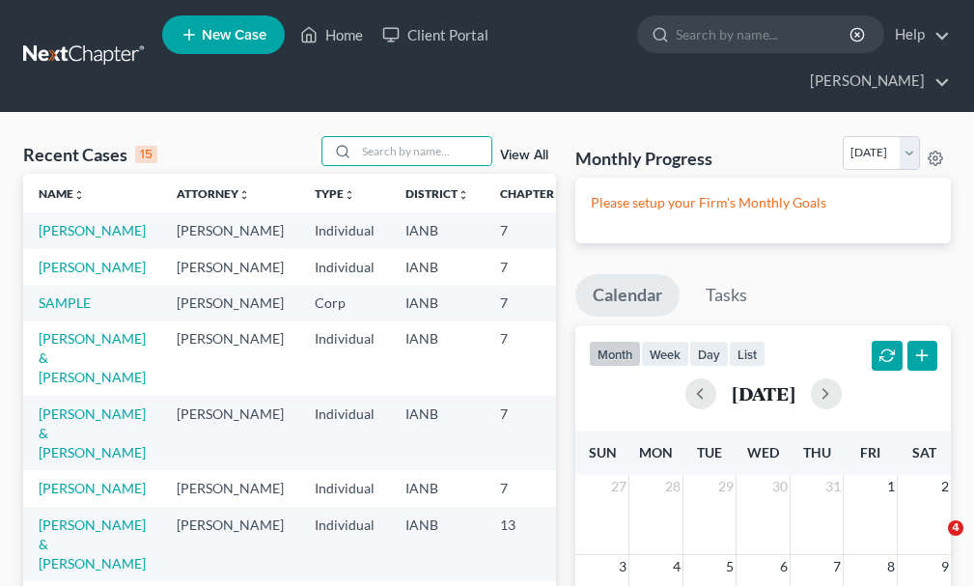 This screenshot has height=586, width=974. What do you see at coordinates (923, 452) in the screenshot?
I see `span: Sat` at bounding box center [923, 452].